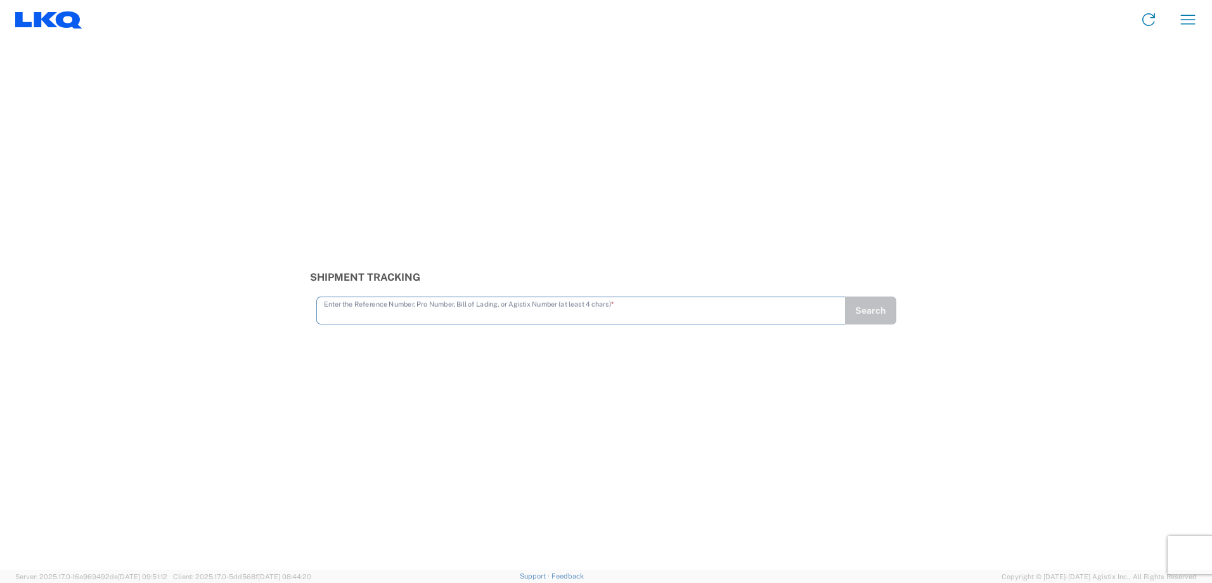  I want to click on a: Feedback, so click(568, 576).